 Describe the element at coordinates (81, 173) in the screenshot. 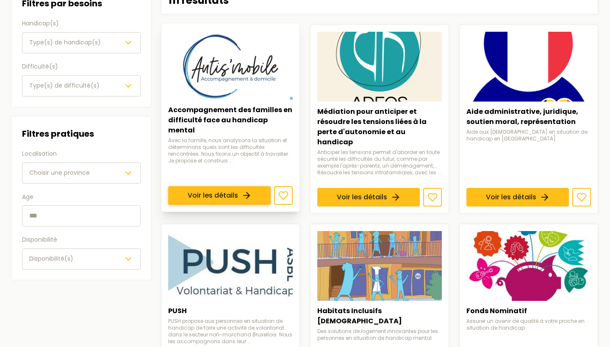

I see `button: Choisir une province` at that location.